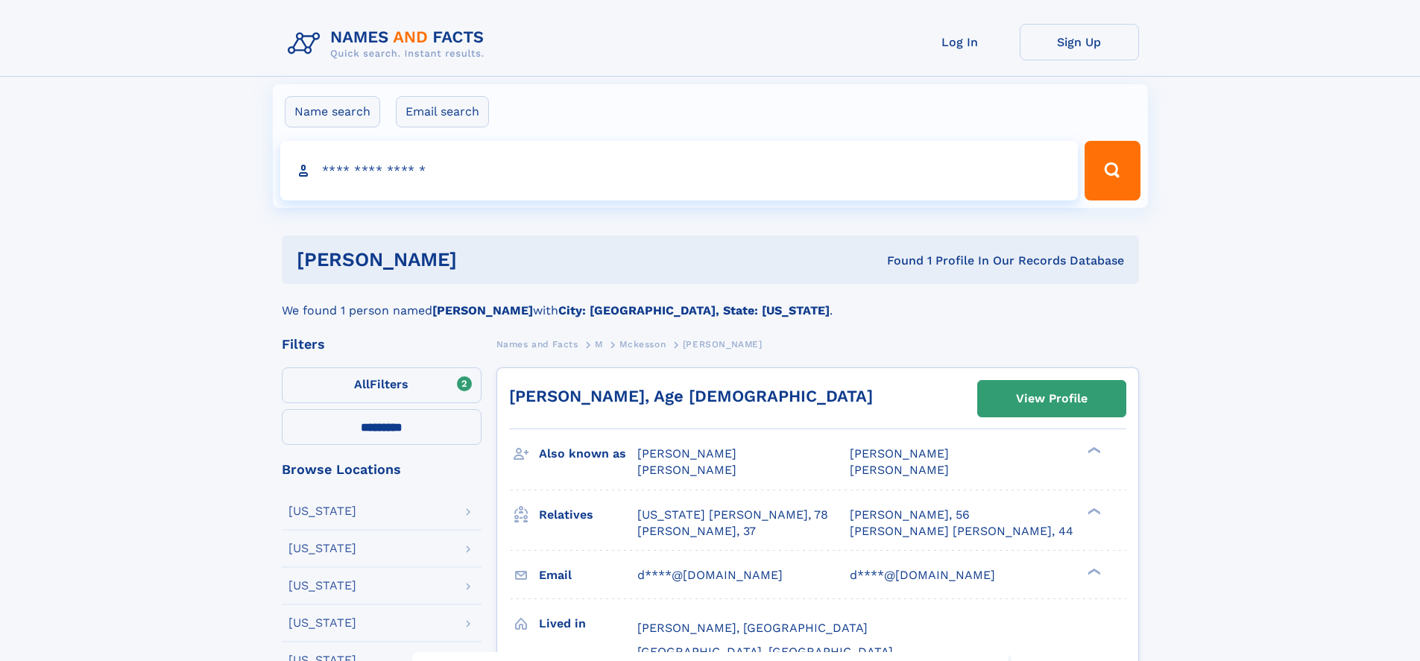 The image size is (1420, 661). I want to click on div: Browse Locations, so click(382, 470).